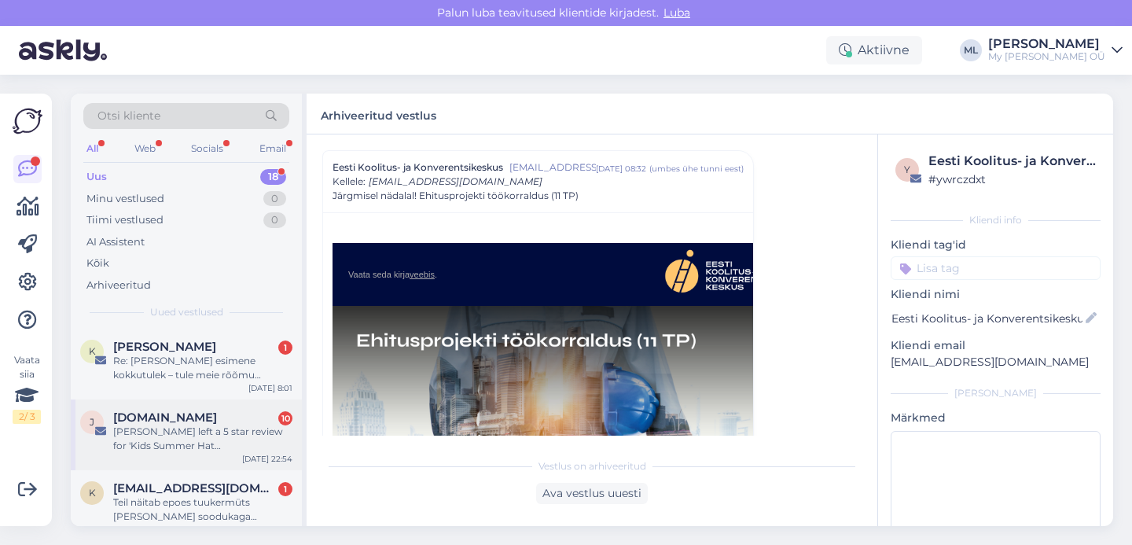  Describe the element at coordinates (592, 466) in the screenshot. I see `span: Vestlus on arhiveeritud` at that location.